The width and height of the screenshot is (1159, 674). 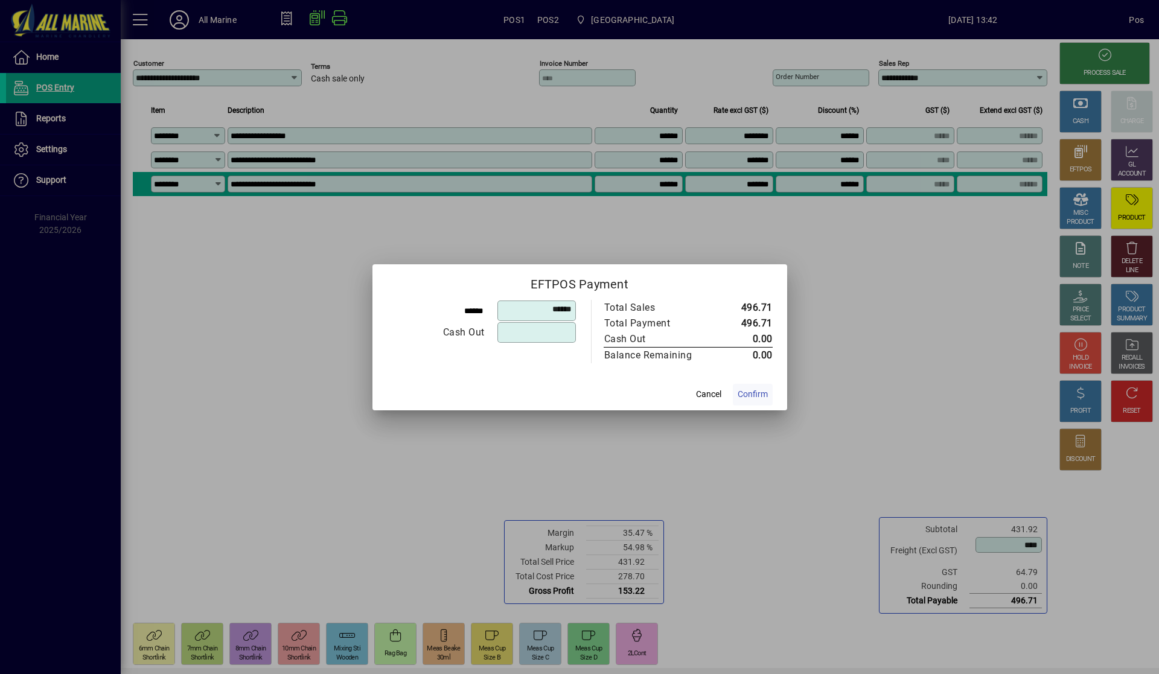 What do you see at coordinates (708, 394) in the screenshot?
I see `span: Cancel` at bounding box center [708, 394].